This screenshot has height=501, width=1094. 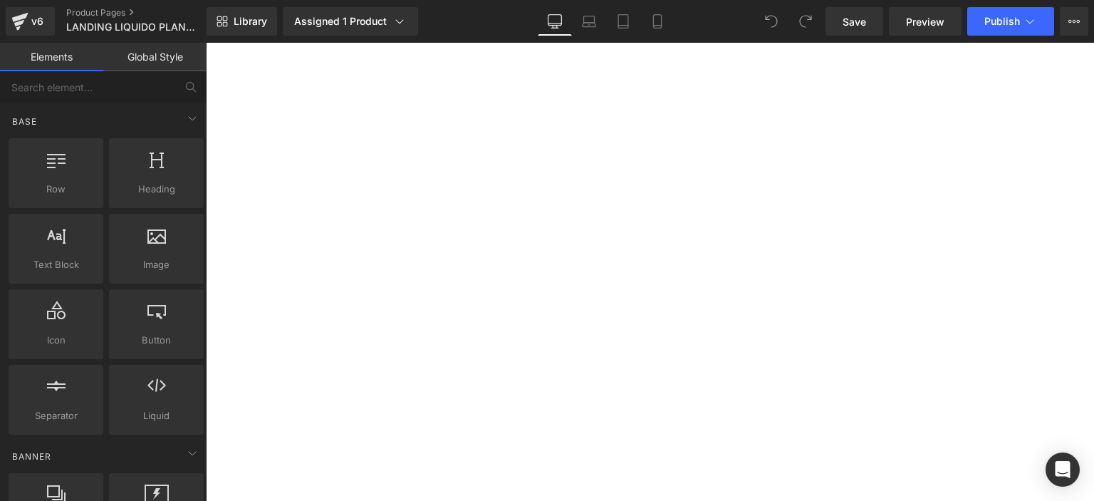 I want to click on span: Banner, so click(x=31, y=456).